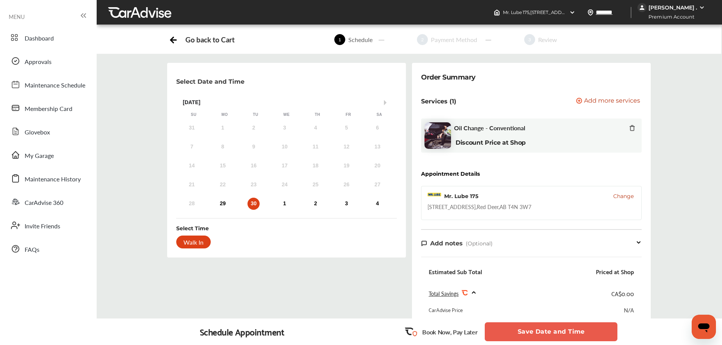 Image resolution: width=722 pixels, height=345 pixels. Describe the element at coordinates (225, 115) in the screenshot. I see `div: Mo` at that location.